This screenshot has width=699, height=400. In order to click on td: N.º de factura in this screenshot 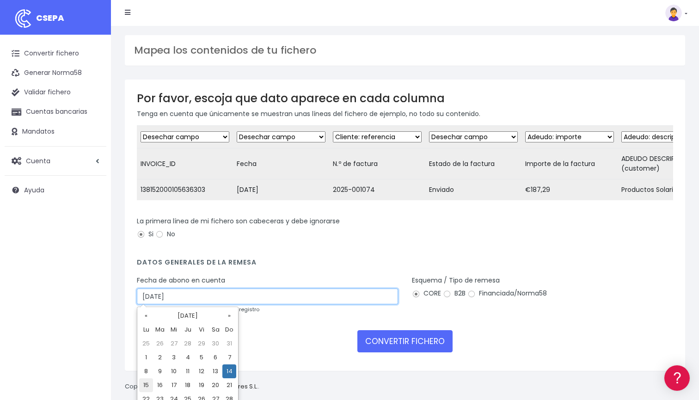, I will do `click(377, 164)`.